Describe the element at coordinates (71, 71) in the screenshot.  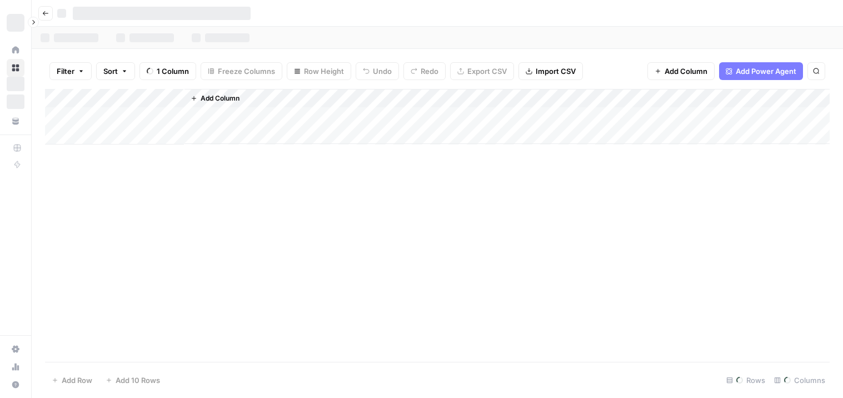
I see `button: Filter` at that location.